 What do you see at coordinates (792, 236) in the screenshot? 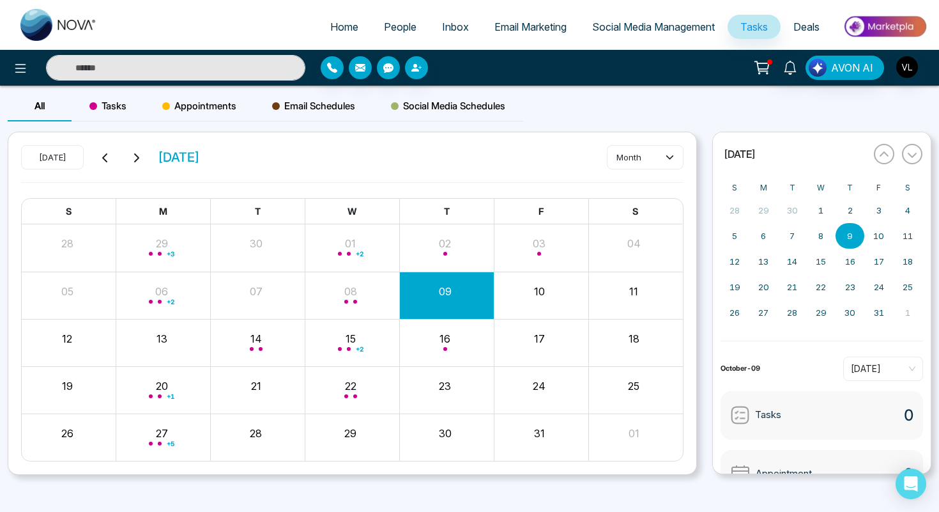
I see `button: October 7, 2025` at bounding box center [792, 236].